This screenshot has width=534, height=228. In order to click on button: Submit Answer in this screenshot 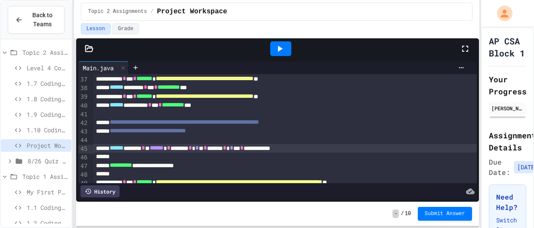, I will do `click(445, 214)`.